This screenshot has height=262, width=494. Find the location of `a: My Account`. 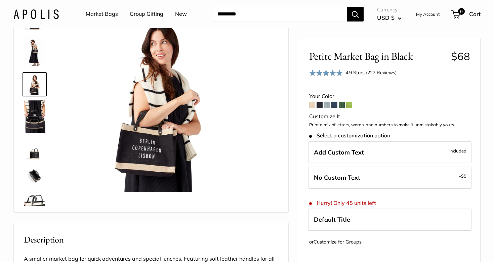

a: My Account is located at coordinates (428, 14).